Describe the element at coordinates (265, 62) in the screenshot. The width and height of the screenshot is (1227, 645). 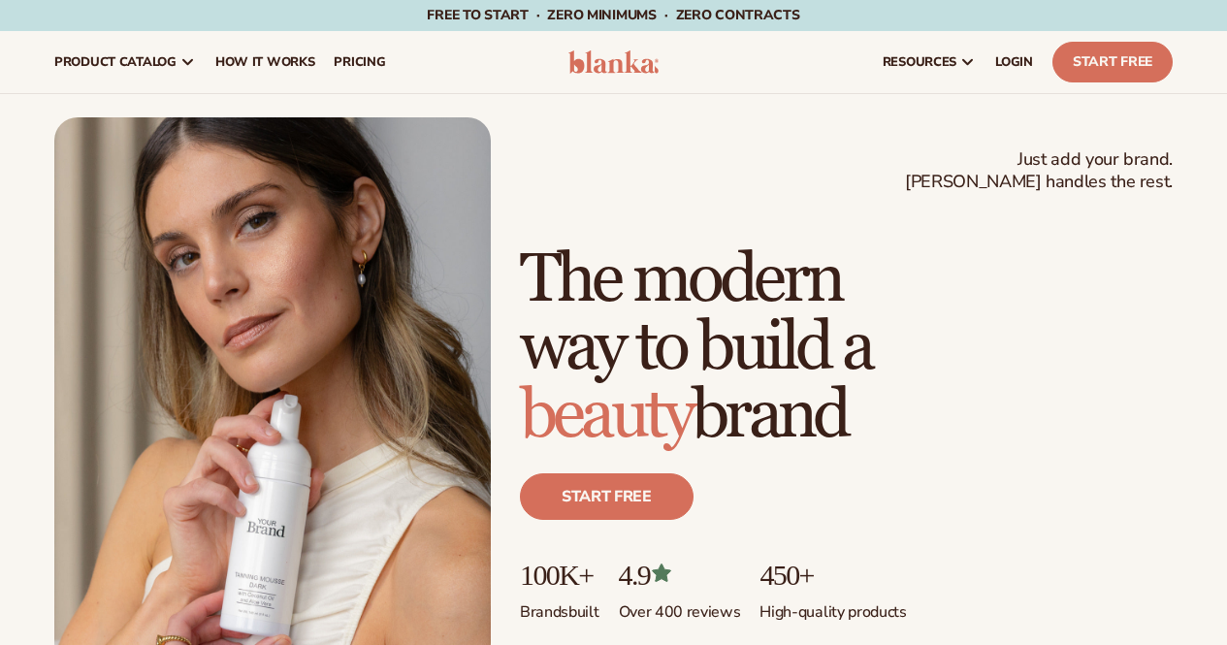
I see `a: How It Works` at that location.